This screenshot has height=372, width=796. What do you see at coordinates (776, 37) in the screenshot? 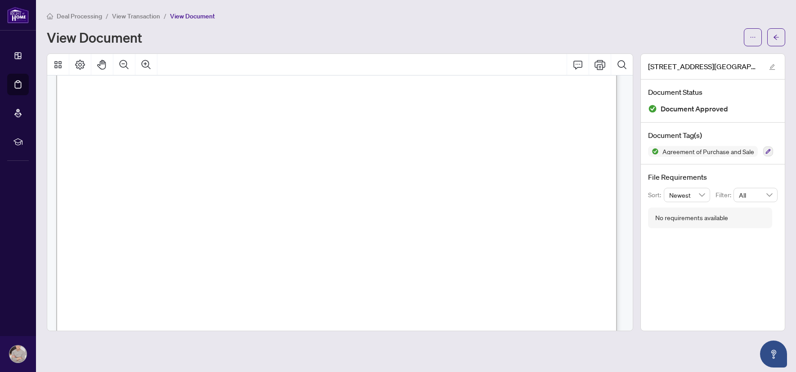
I see `span: arrow-left` at bounding box center [776, 37].